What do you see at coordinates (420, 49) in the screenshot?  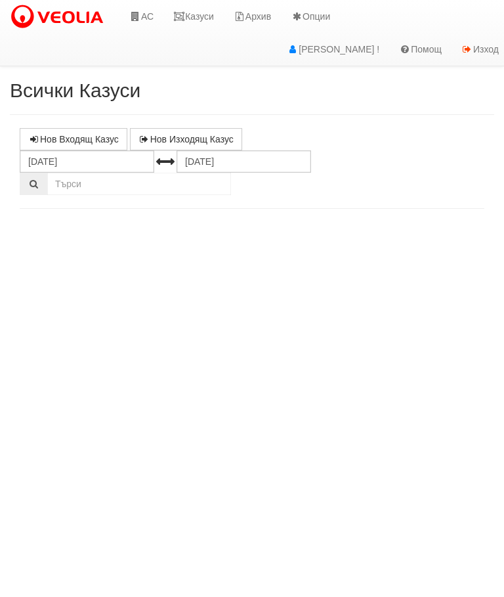 I see `a: Помощ` at bounding box center [420, 49].